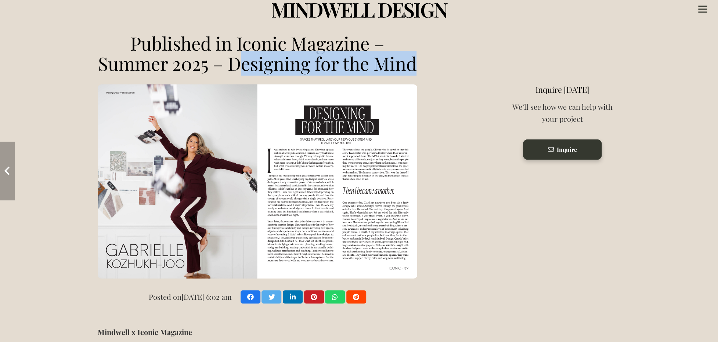  I want to click on h3: Published in Iconic Magazine – Summer 2025 – Designing for the Mind, so click(257, 53).